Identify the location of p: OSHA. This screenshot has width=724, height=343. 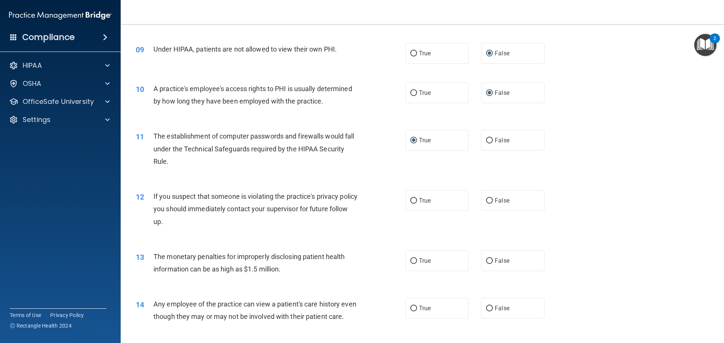
(32, 84).